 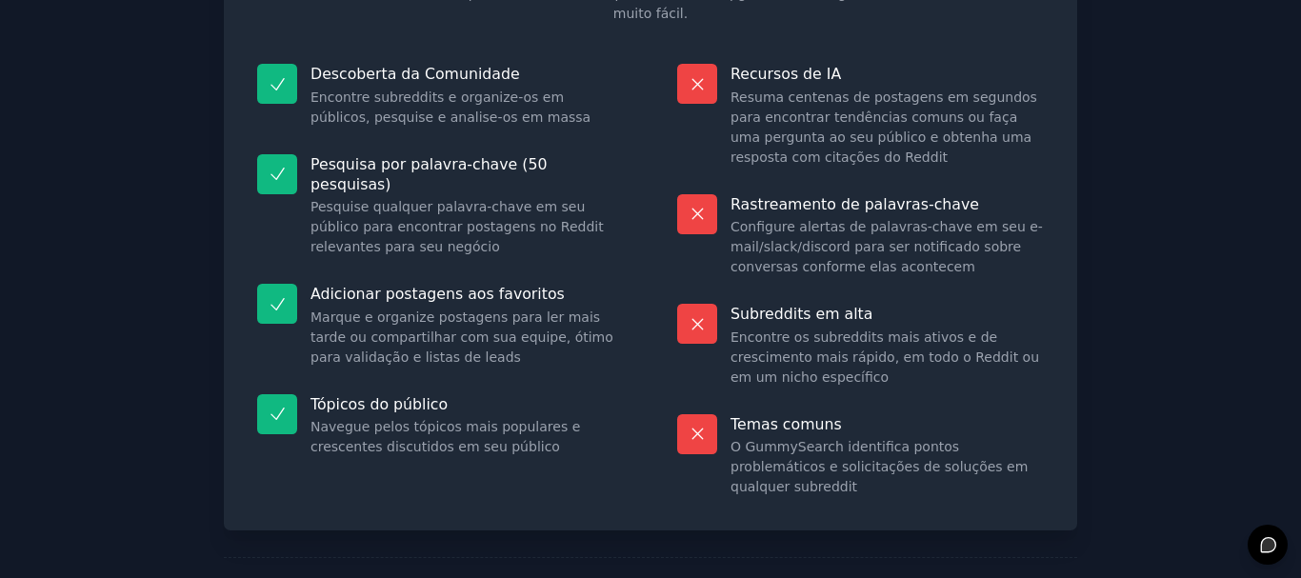 What do you see at coordinates (879, 467) in the screenshot?
I see `font: O GummySearch identifica pontos problemáticos e solicitações de soluções em qualquer subreddit` at bounding box center [879, 467].